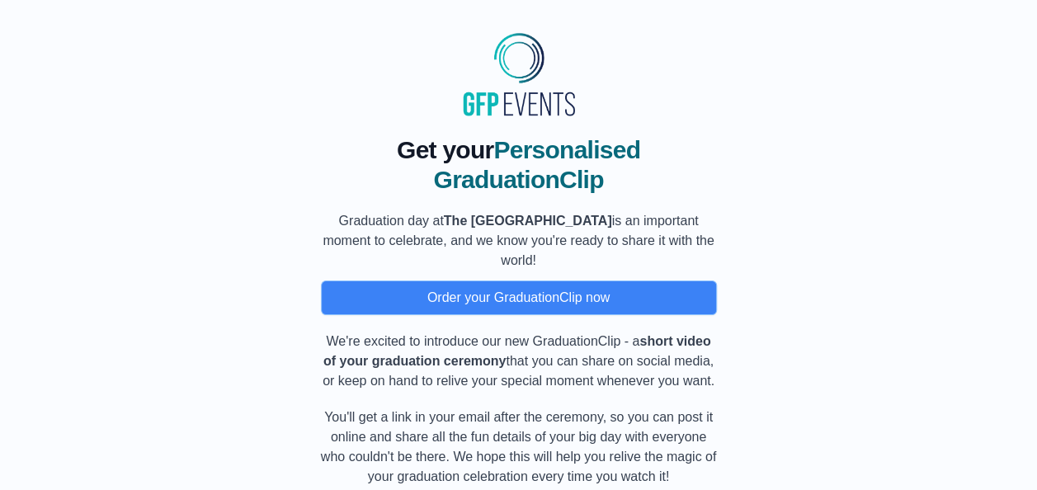 Image resolution: width=1037 pixels, height=490 pixels. I want to click on p: We're excited to introduce our new GraduationClip - a that you can share on social media, or keep..., so click(519, 361).